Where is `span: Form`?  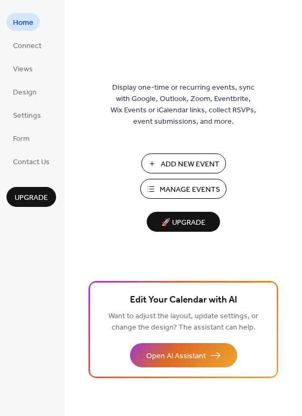
span: Form is located at coordinates (21, 139).